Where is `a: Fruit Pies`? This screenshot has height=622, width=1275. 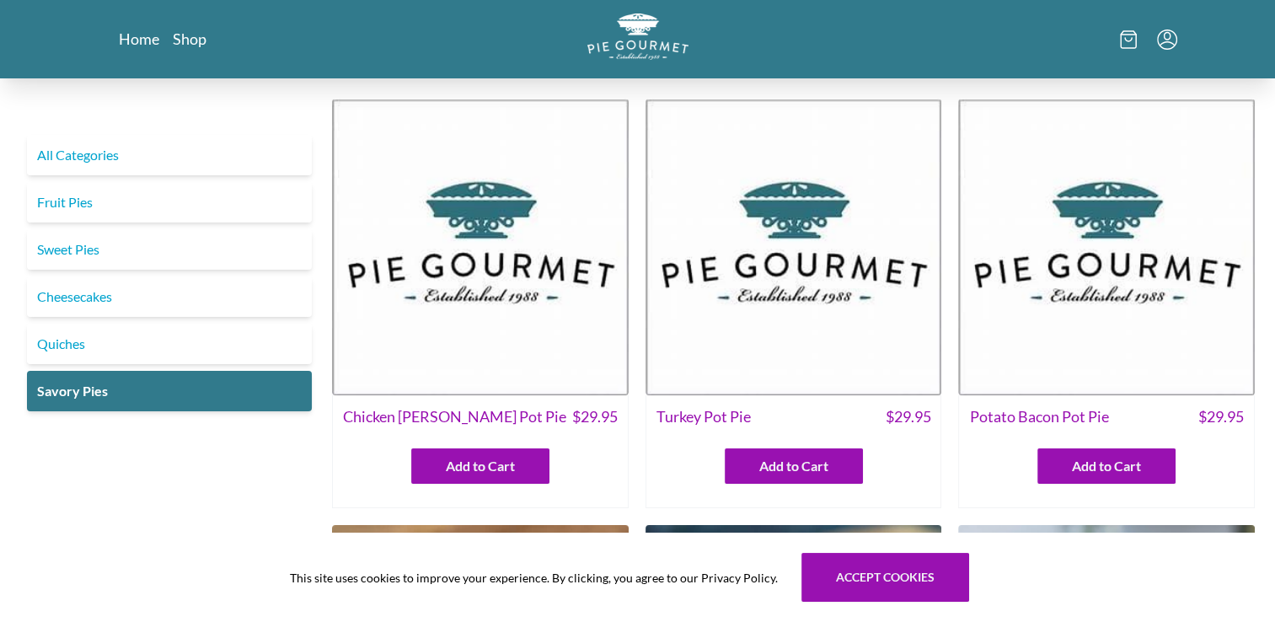
a: Fruit Pies is located at coordinates (169, 202).